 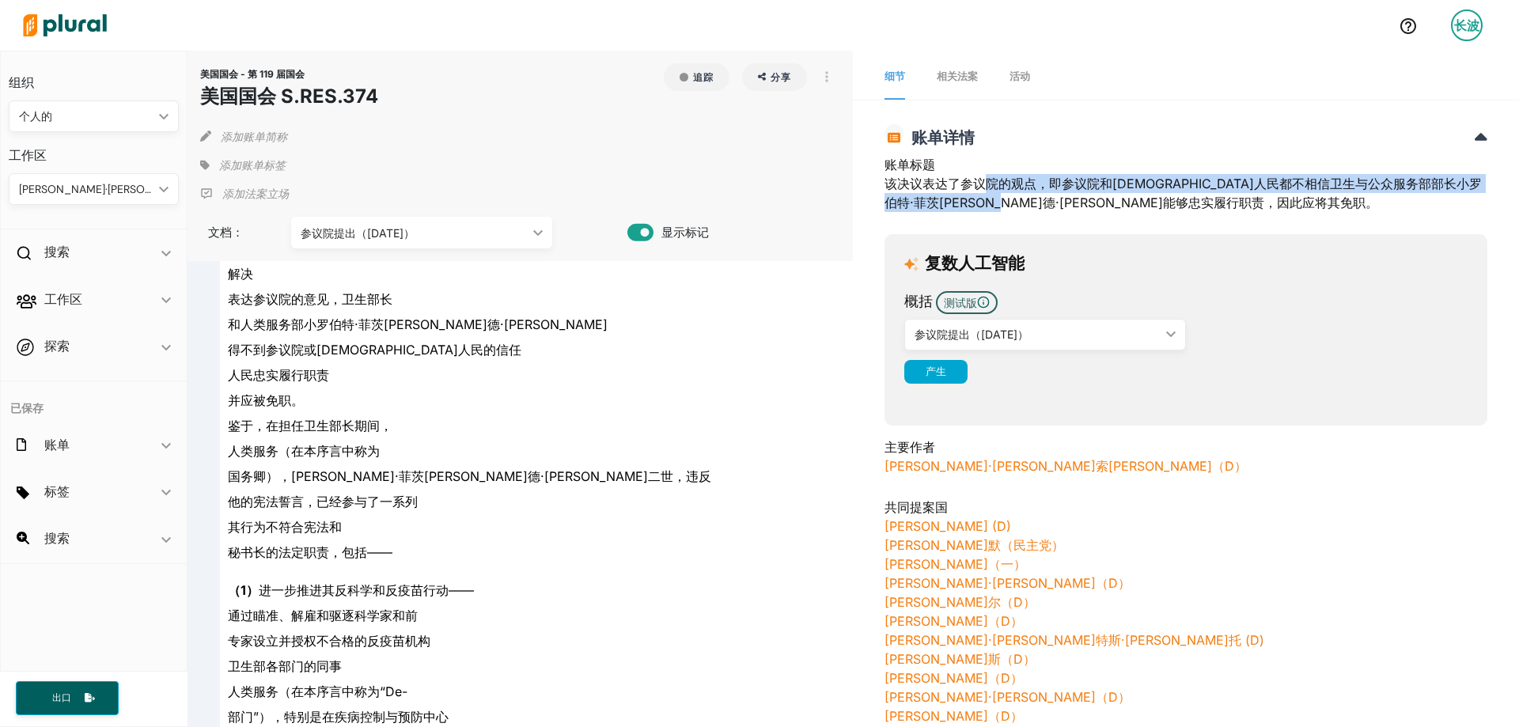 I want to click on font: 概括, so click(x=919, y=301).